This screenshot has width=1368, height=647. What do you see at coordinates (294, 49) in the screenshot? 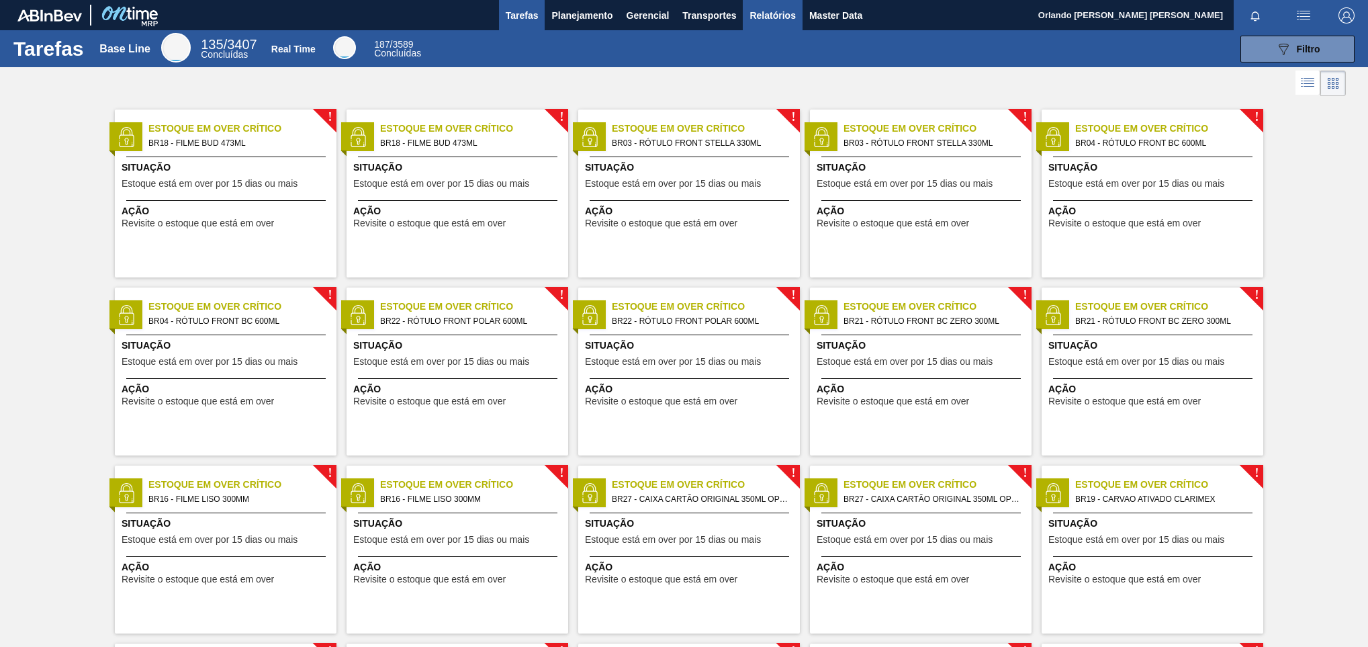
I see `div: Real Time` at bounding box center [294, 49].